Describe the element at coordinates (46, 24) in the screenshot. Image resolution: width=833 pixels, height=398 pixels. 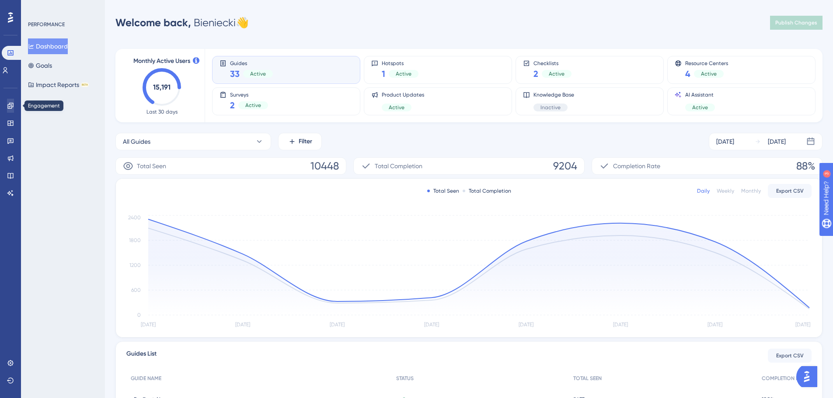
I see `div: PERFORMANCE` at that location.